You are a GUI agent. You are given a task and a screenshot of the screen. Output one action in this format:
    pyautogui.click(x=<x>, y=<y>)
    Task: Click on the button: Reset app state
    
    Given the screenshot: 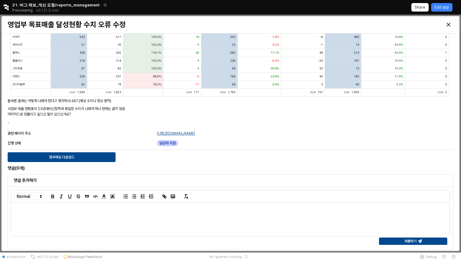 What is the action you would take?
    pyautogui.click(x=246, y=257)
    